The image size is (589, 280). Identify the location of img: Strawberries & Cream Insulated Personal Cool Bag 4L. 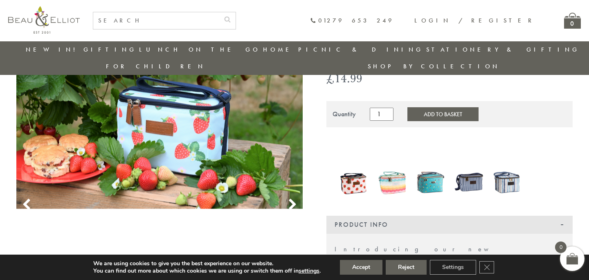
(354, 182).